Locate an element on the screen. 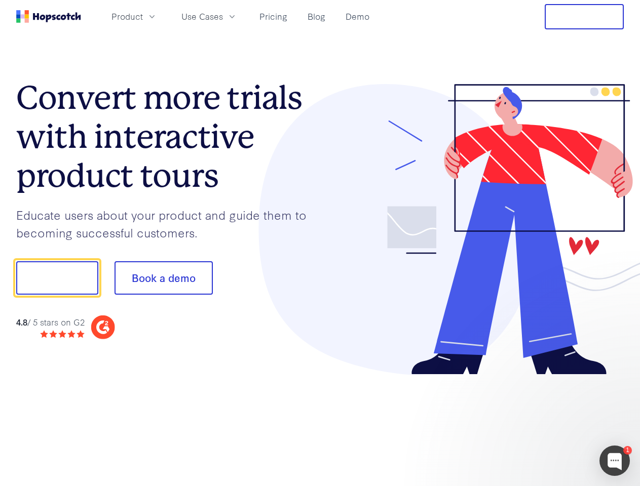  strong: 4.8 is located at coordinates (22, 322).